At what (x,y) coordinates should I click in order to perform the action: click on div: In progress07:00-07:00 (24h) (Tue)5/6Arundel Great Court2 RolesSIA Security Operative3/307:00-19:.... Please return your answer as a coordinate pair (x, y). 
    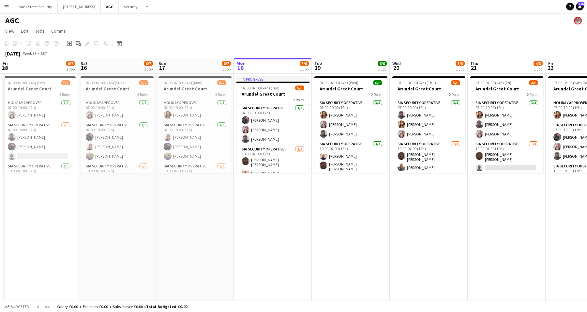
    Looking at the image, I should click on (273, 125).